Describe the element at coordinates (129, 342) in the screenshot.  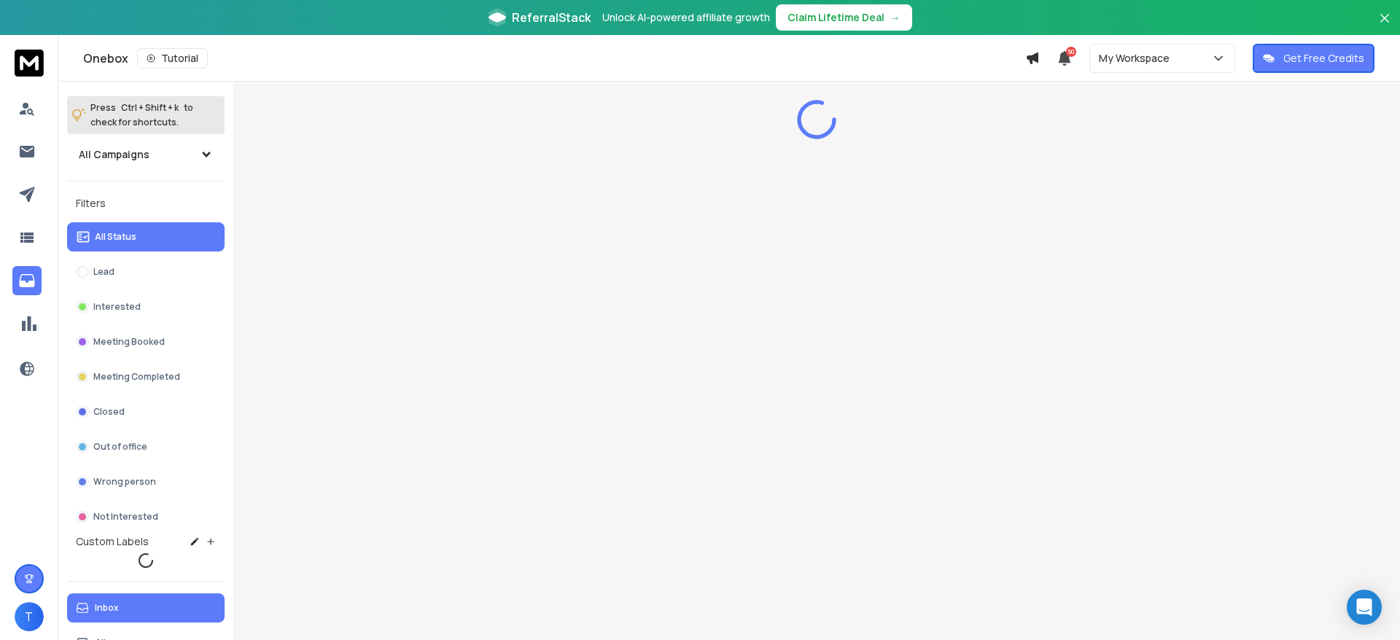
I see `p: Meeting Booked` at that location.